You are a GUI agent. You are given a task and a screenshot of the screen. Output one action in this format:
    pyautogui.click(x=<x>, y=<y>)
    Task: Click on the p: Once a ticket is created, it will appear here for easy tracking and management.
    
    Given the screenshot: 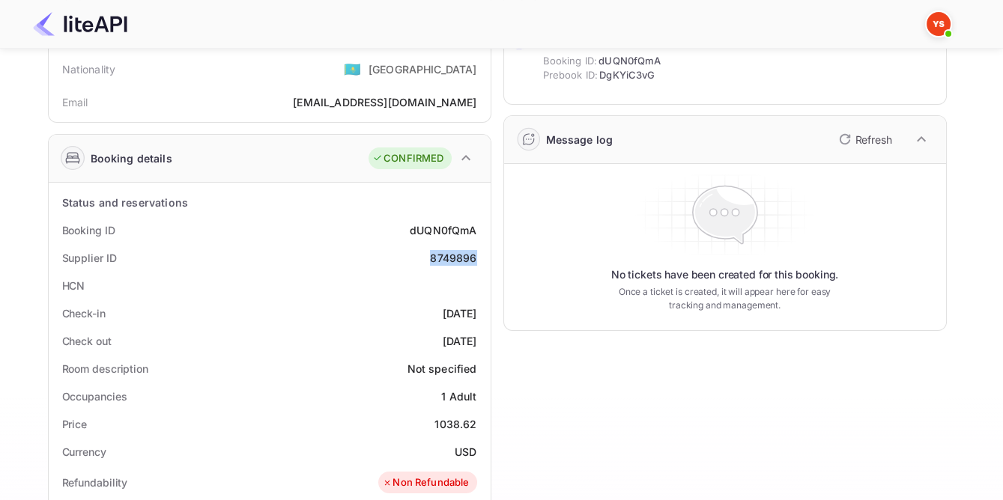 What is the action you would take?
    pyautogui.click(x=725, y=299)
    